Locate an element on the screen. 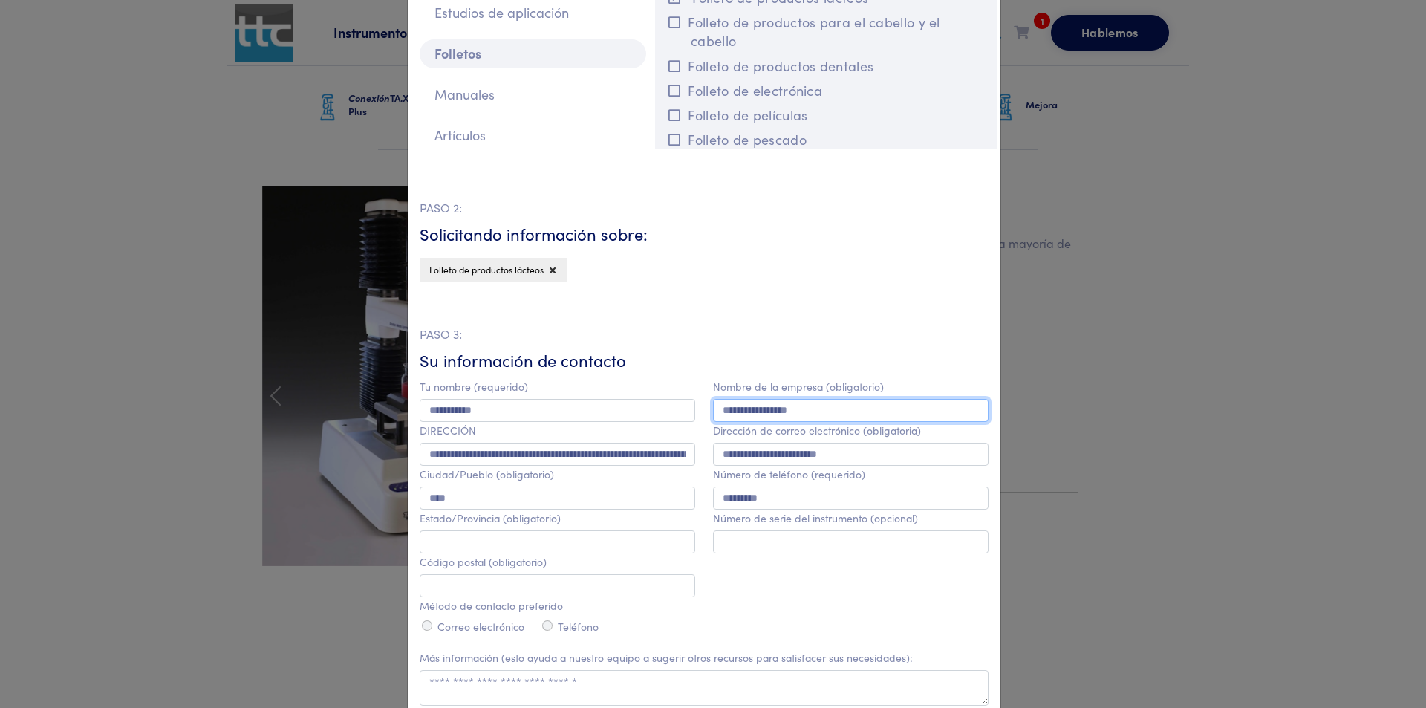 This screenshot has height=708, width=1426. font: Folleto de productos lácteos is located at coordinates (486, 269).